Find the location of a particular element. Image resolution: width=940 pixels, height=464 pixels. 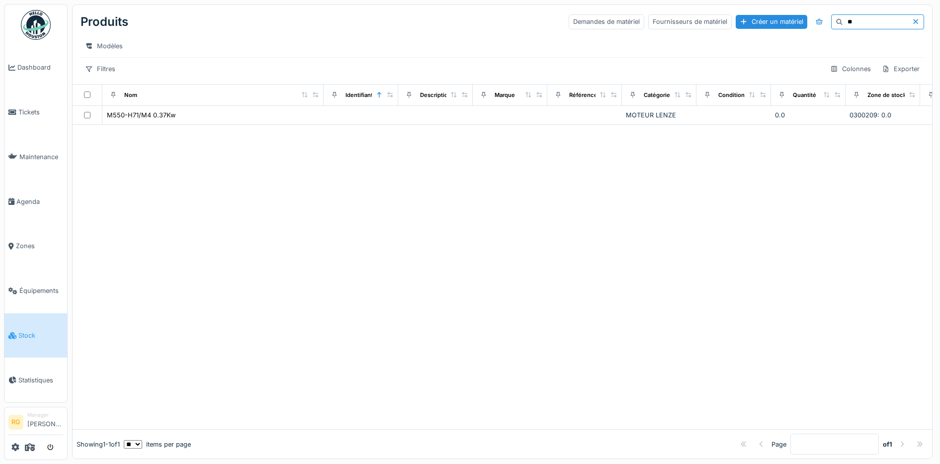

div: Manager is located at coordinates (45, 414).